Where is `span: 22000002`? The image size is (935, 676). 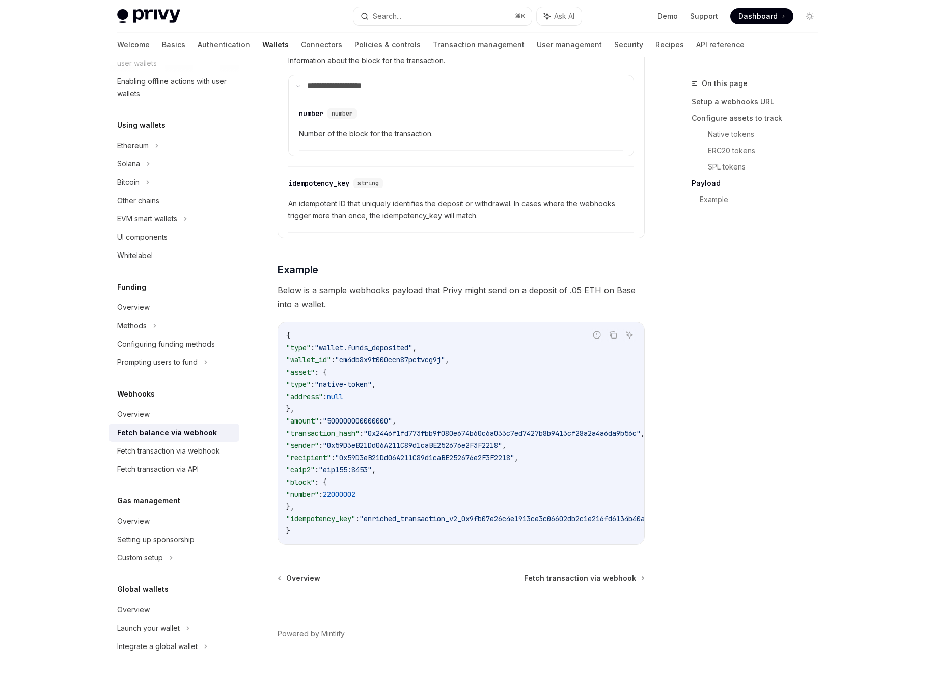
span: 22000002 is located at coordinates (339, 495).